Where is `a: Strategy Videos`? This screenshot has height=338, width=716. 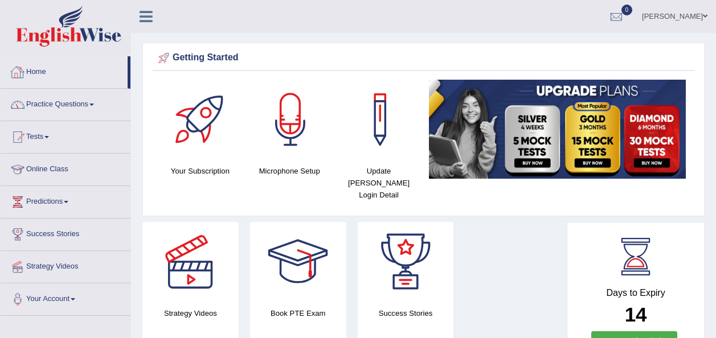
a: Strategy Videos is located at coordinates (66, 265).